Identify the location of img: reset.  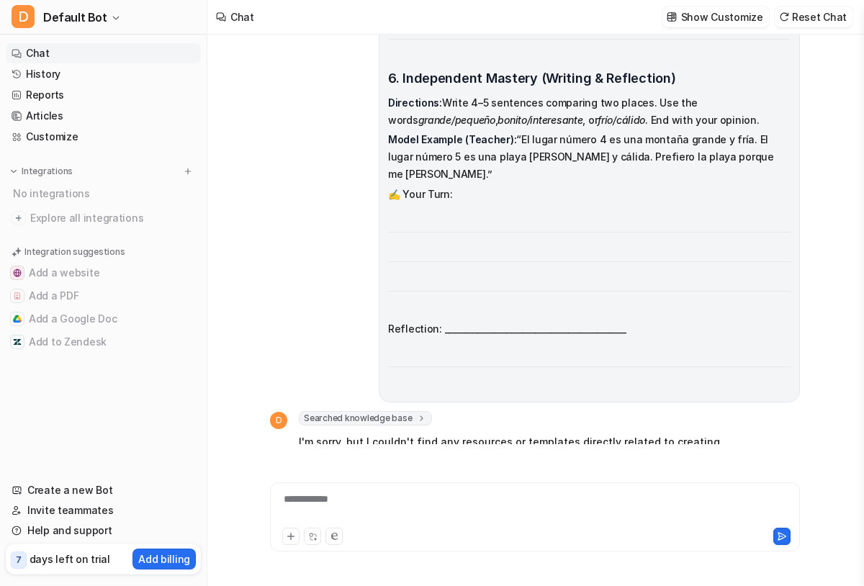
(784, 17).